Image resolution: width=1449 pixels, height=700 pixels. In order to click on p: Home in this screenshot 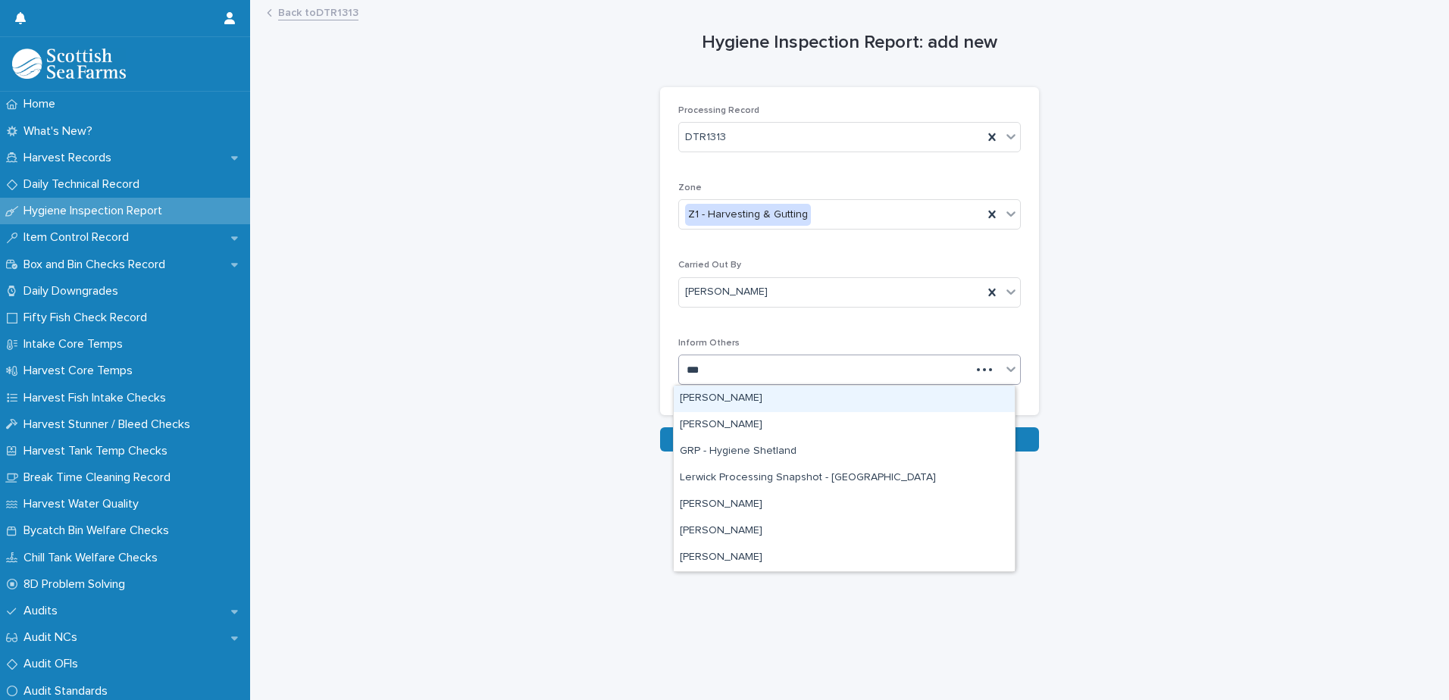, I will do `click(42, 104)`.